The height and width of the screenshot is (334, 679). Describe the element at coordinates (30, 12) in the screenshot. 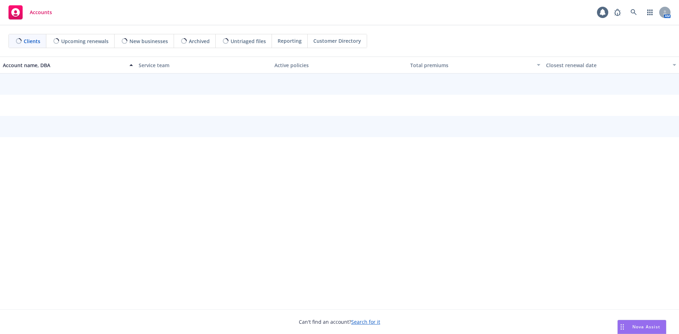

I see `a: Accounts` at that location.